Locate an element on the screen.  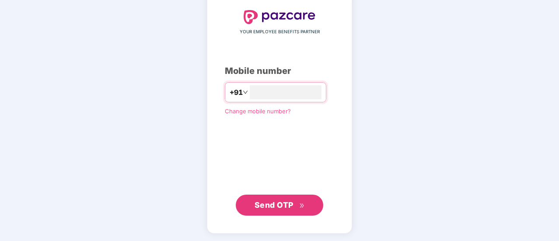
button: Send OTPdouble-right is located at coordinates (279, 205).